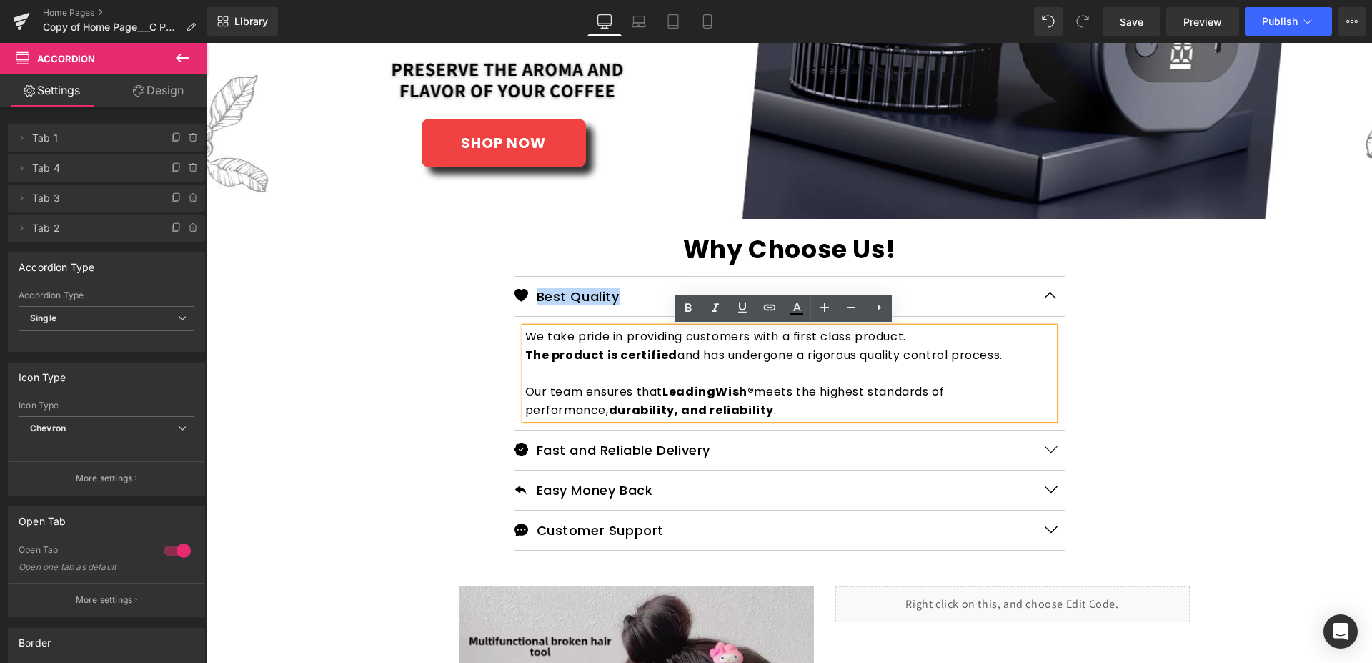 The image size is (1372, 663). I want to click on p: Our team ensures that meets the highest standards of performance, ., so click(583, 357).